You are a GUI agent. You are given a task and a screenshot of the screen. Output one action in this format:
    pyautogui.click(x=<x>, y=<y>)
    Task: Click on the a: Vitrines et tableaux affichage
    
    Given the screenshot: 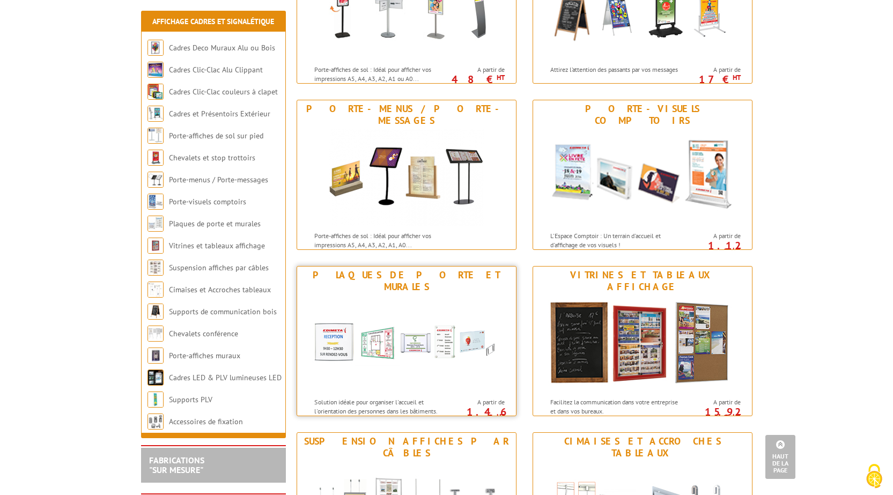 What is the action you would take?
    pyautogui.click(x=217, y=246)
    